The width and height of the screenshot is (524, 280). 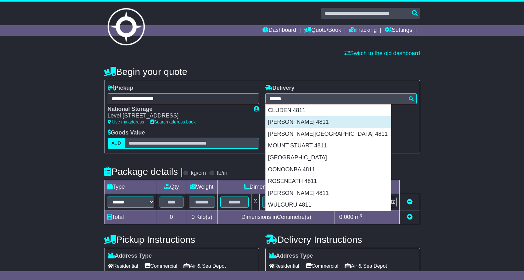 I want to click on div: MOUNT STUART 4811, so click(x=328, y=146).